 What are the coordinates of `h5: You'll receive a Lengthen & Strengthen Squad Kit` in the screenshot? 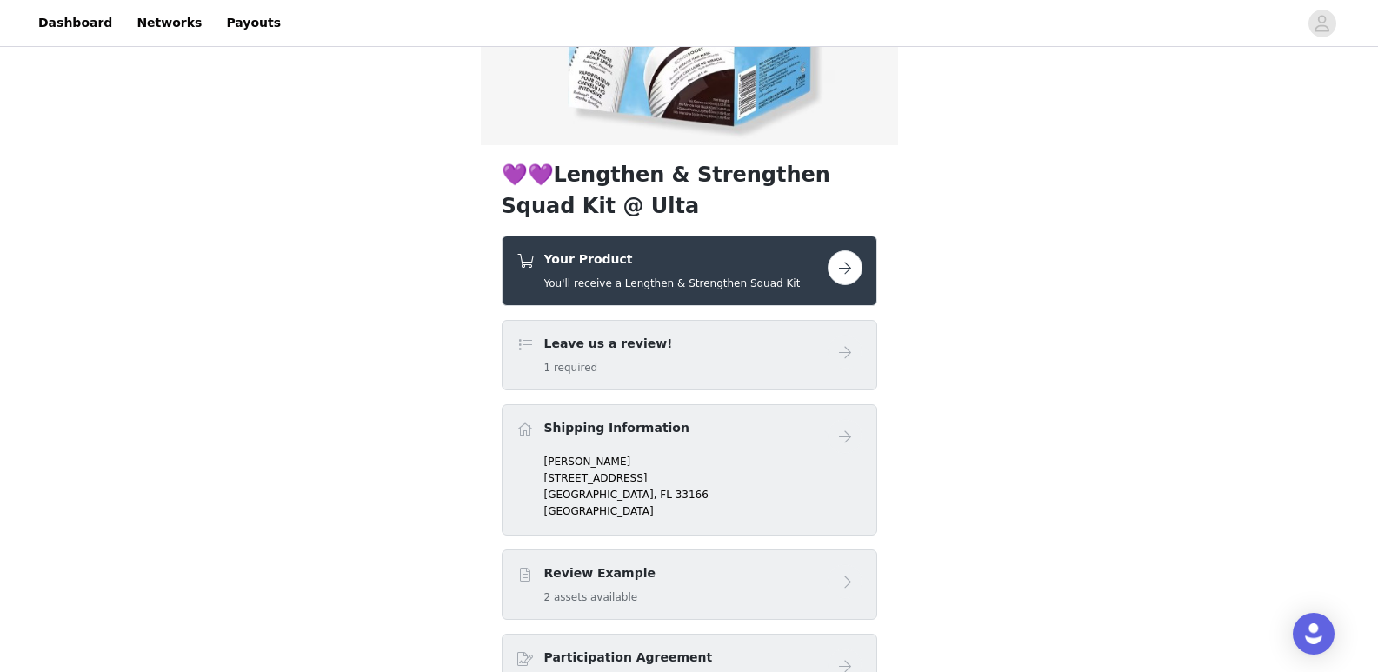 It's located at (672, 284).